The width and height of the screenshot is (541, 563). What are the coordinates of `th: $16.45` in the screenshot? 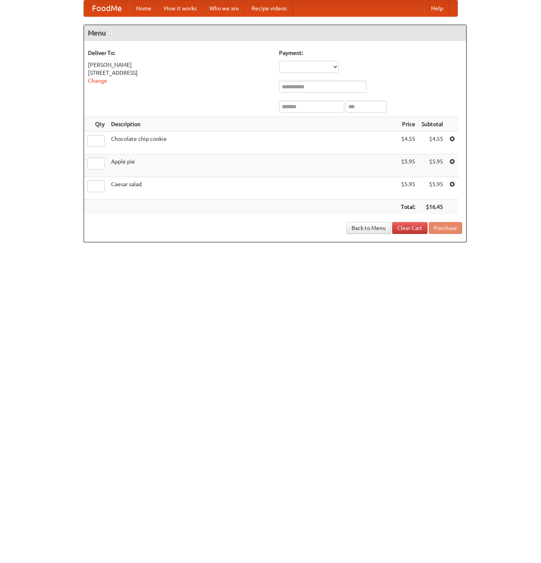 It's located at (432, 207).